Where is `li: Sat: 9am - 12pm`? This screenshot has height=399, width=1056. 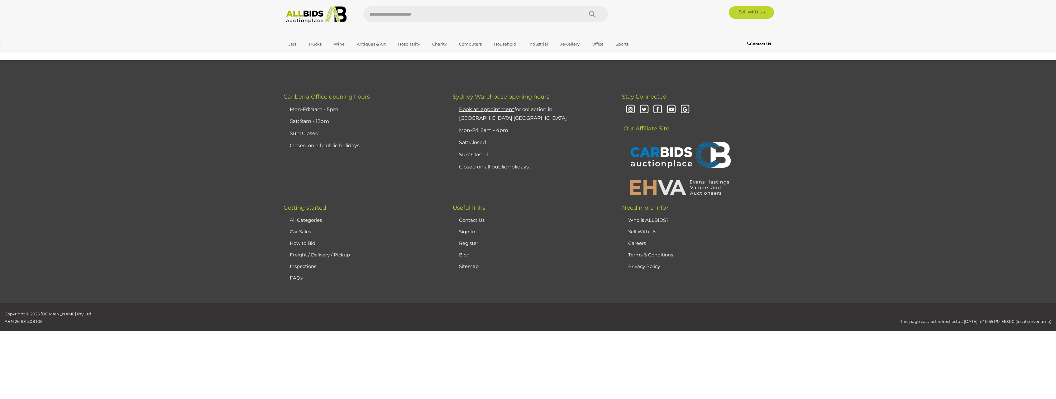
li: Sat: 9am - 12pm is located at coordinates (363, 121).